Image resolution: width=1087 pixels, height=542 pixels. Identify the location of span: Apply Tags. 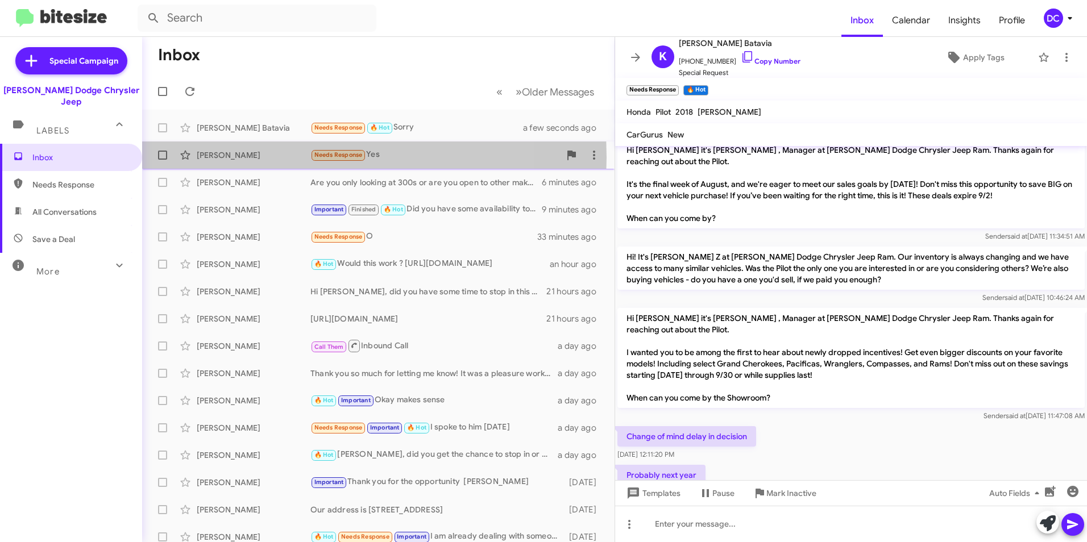
(984, 57).